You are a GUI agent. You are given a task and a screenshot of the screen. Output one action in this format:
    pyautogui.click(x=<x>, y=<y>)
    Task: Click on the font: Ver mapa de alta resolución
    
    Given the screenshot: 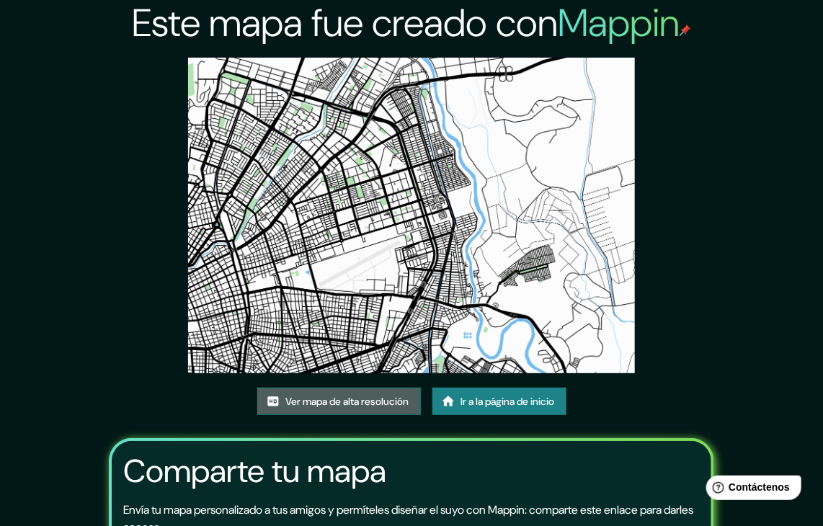 What is the action you would take?
    pyautogui.click(x=347, y=401)
    